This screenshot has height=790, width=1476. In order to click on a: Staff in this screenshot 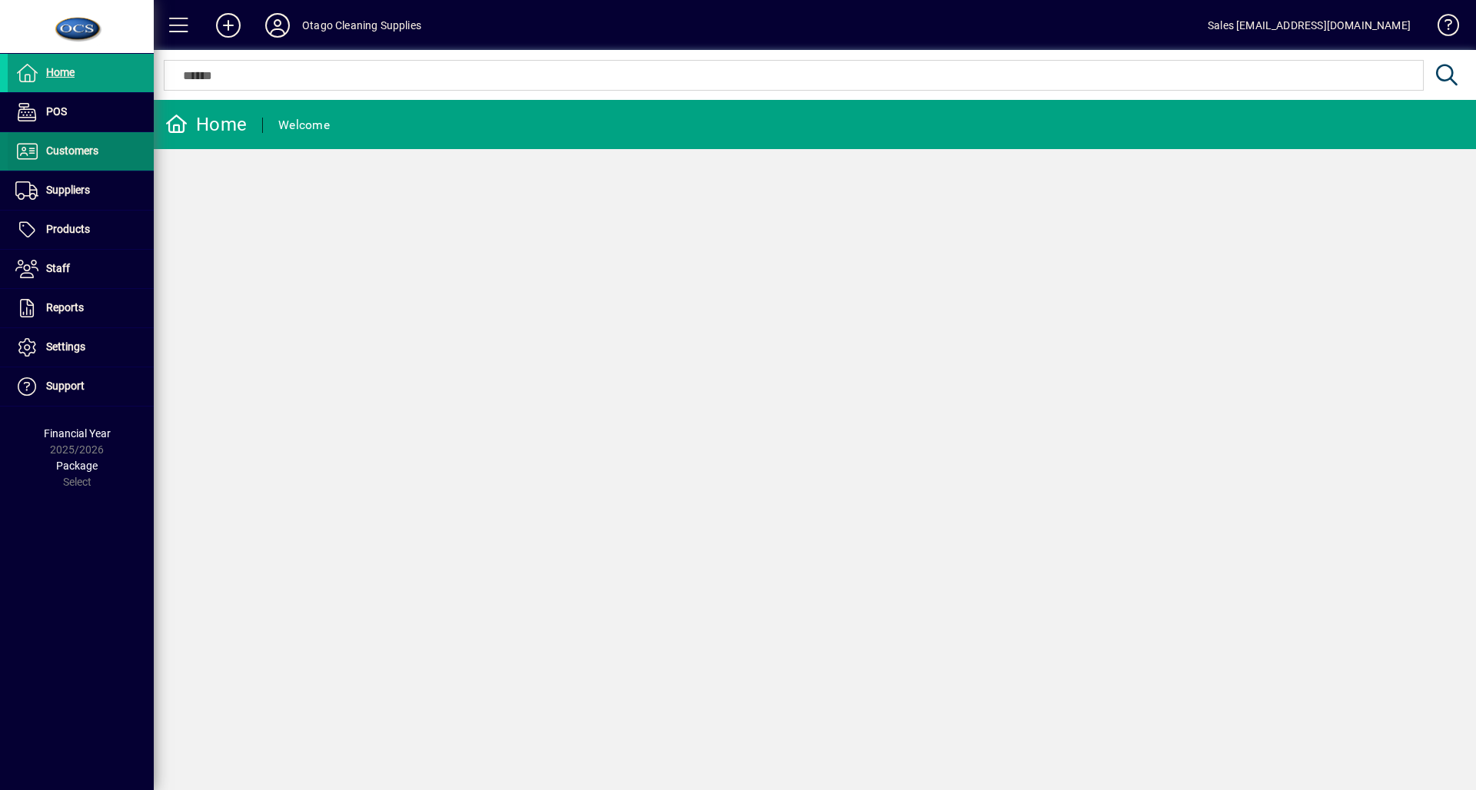, I will do `click(81, 269)`.